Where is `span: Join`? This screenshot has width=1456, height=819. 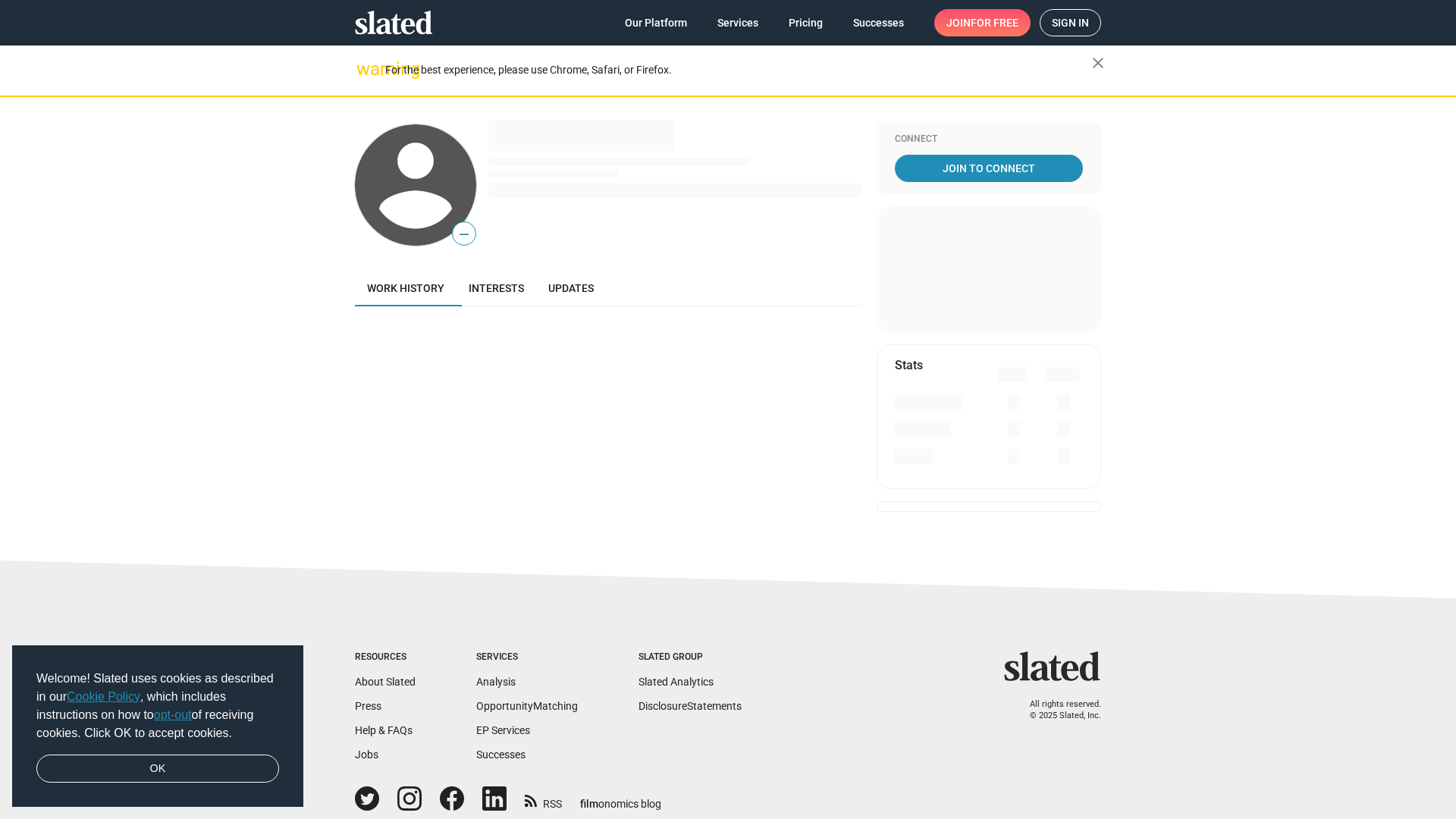
span: Join is located at coordinates (983, 23).